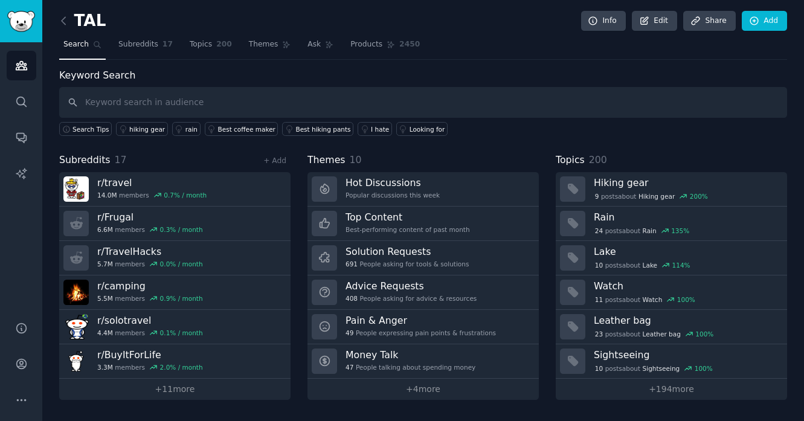 The width and height of the screenshot is (804, 421). I want to click on a: Share, so click(709, 21).